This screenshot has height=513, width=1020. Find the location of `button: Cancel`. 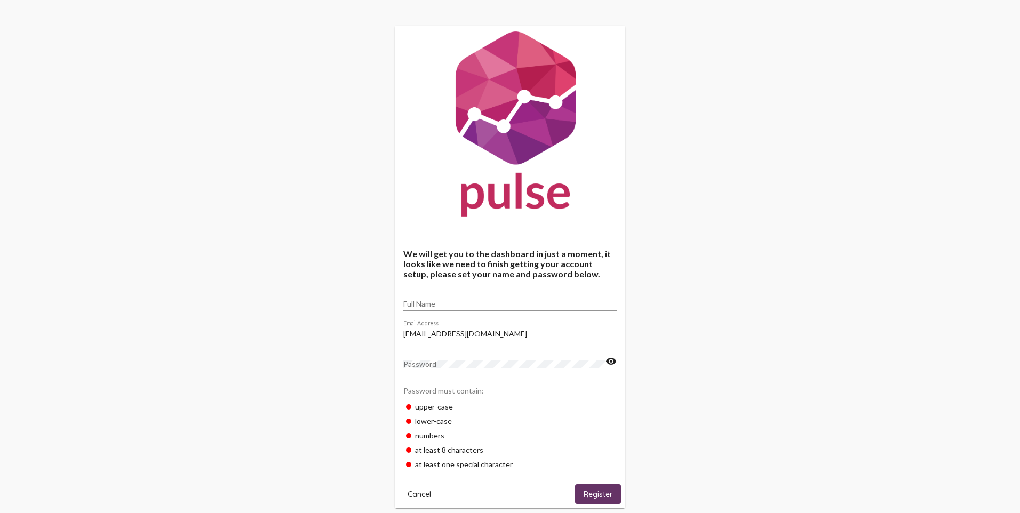

button: Cancel is located at coordinates (419, 494).